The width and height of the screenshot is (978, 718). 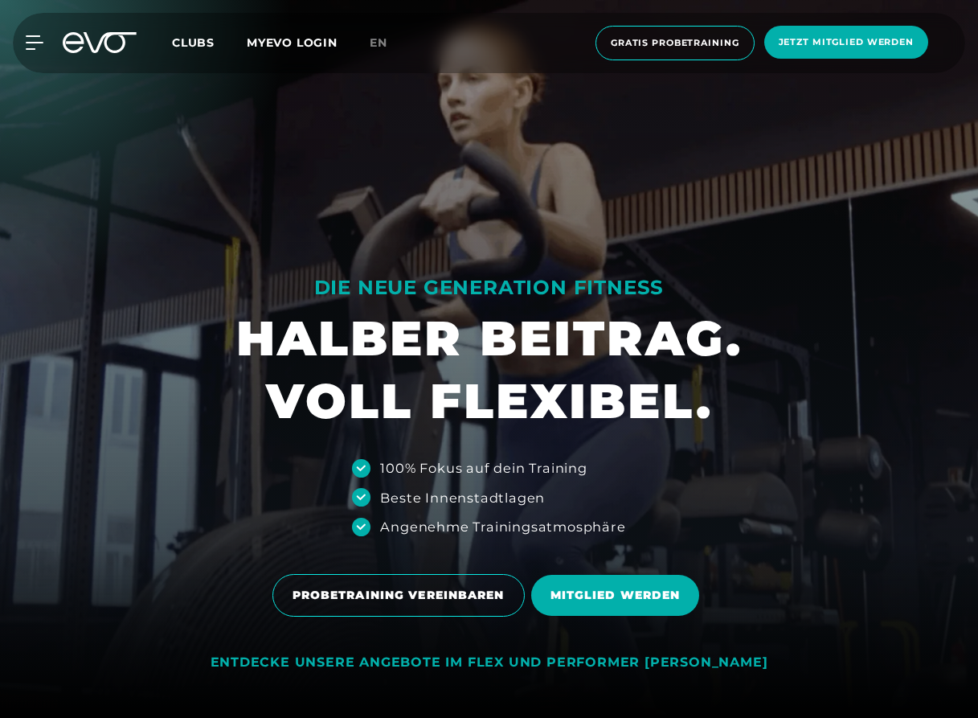 What do you see at coordinates (483, 468) in the screenshot?
I see `div: 100% Fokus auf dein Training` at bounding box center [483, 468].